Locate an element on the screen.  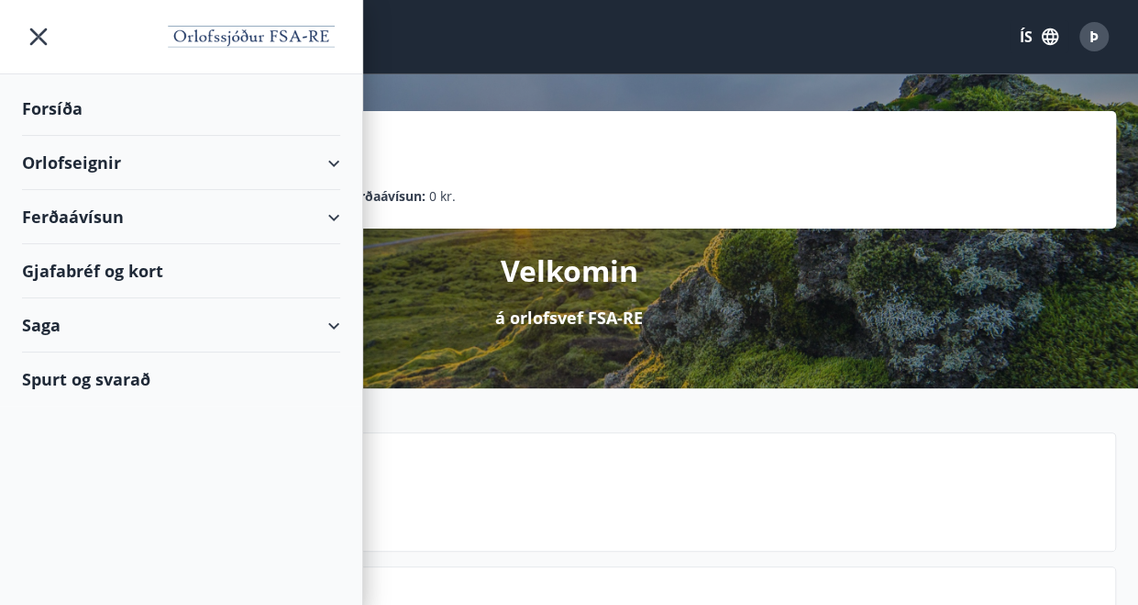
button: Þ is located at coordinates (1094, 37).